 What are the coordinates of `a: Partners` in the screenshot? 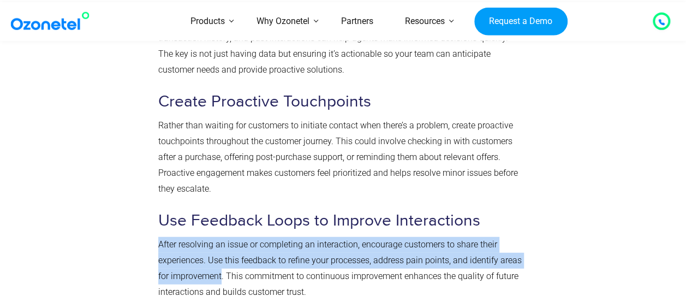 It's located at (357, 21).